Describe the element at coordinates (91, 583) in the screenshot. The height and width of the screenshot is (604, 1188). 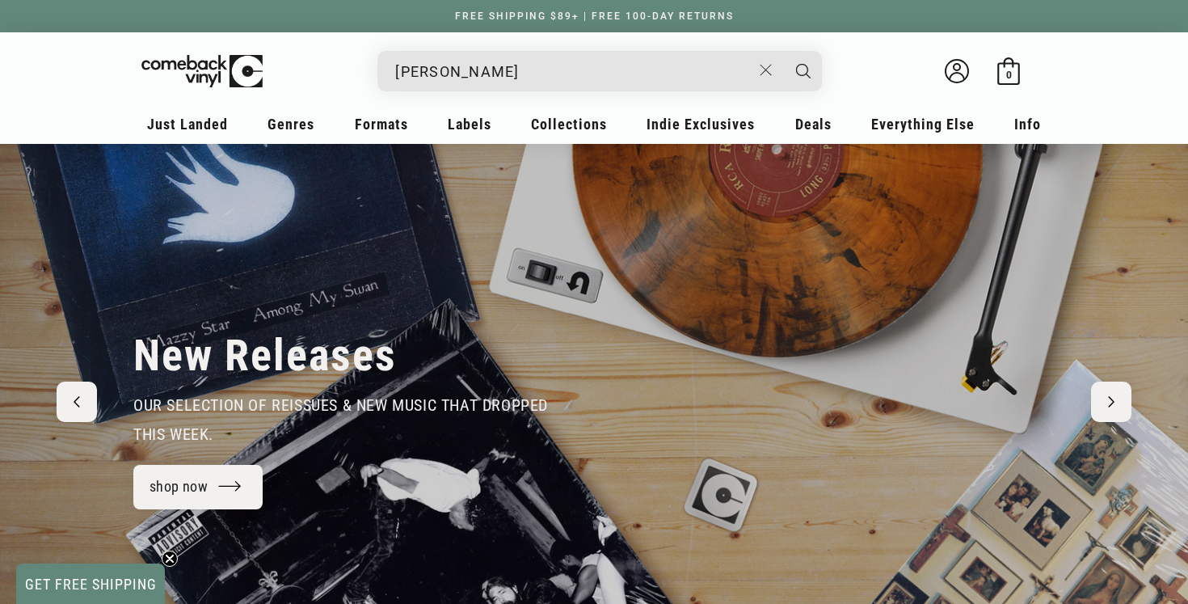
I see `span: GET FREE SHIPPING` at that location.